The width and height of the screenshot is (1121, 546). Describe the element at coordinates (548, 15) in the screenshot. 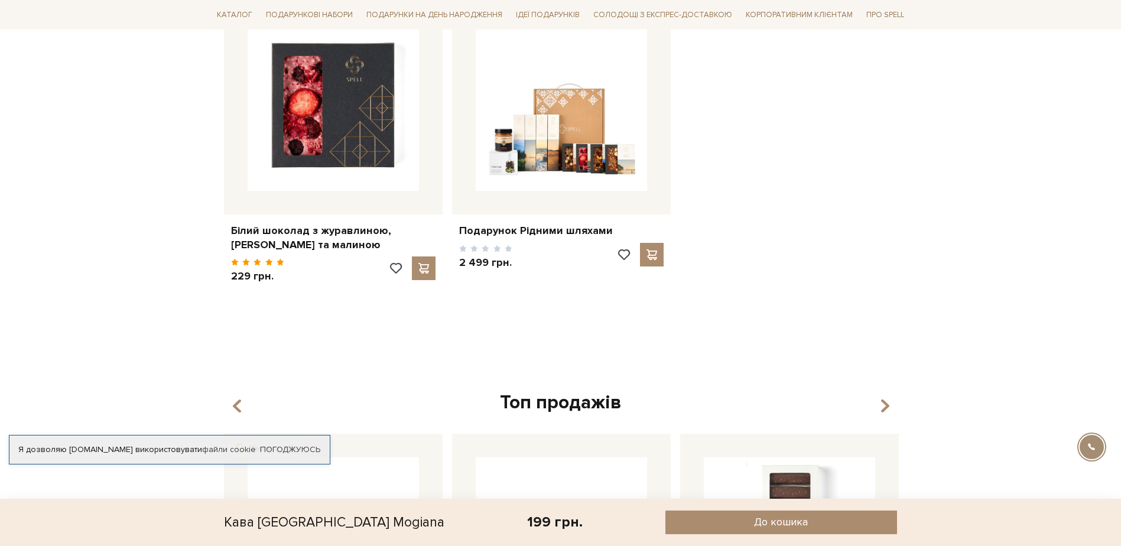

I see `a: Ідеї подарунків` at that location.